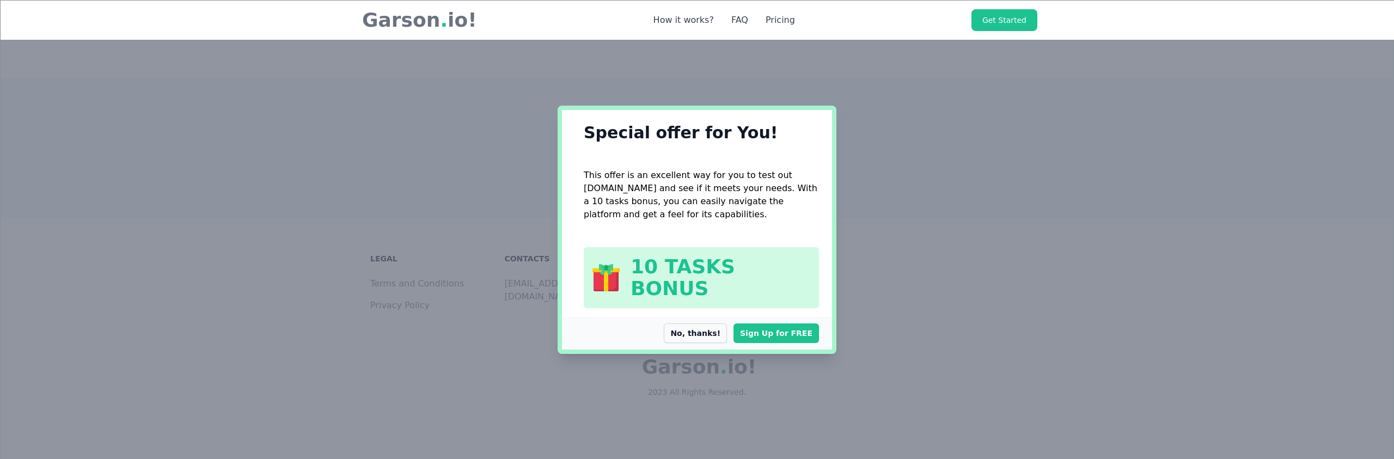 The height and width of the screenshot is (459, 1394). What do you see at coordinates (776, 333) in the screenshot?
I see `a: Sign Up for FREE` at bounding box center [776, 333].